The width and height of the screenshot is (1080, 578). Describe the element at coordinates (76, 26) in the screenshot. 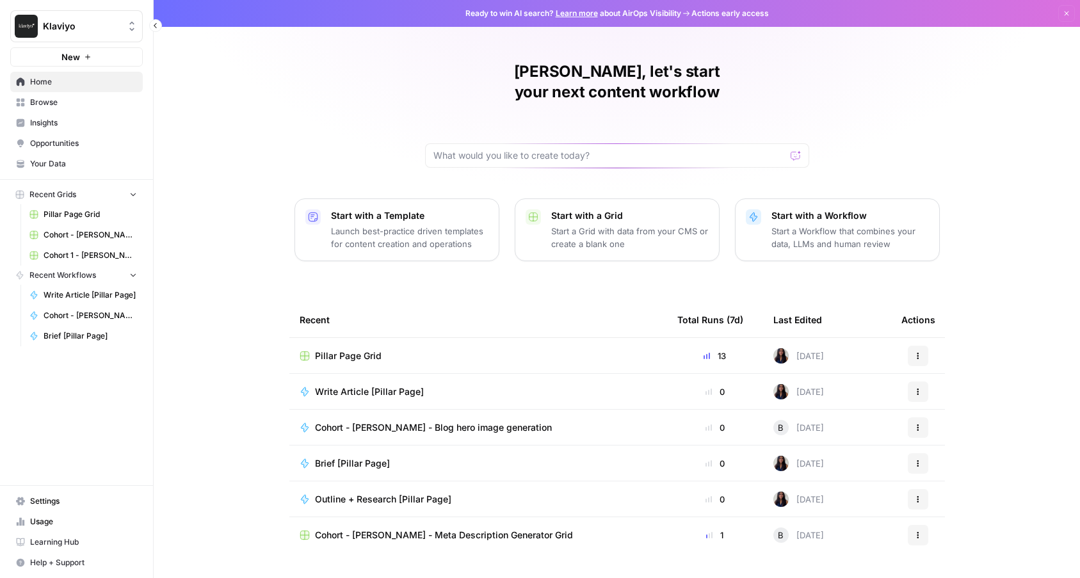

I see `button: Workspace: Klaviyo` at that location.